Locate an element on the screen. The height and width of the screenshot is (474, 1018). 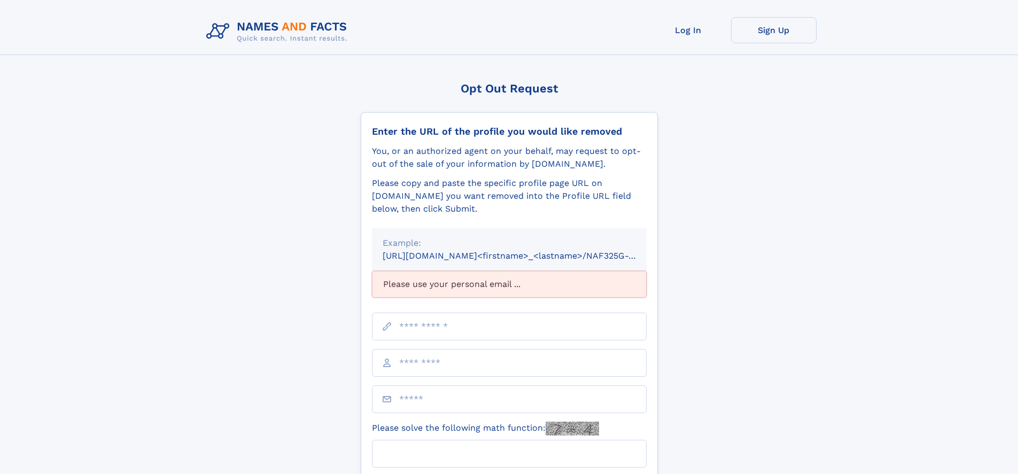
div: Enter the URL of the profile you would like removed is located at coordinates (509, 131).